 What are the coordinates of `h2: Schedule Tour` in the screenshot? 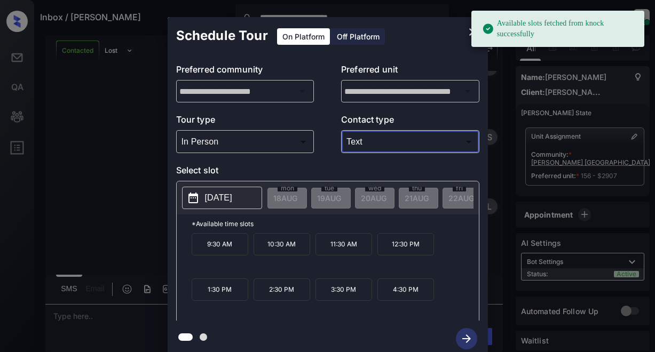 It's located at (222, 36).